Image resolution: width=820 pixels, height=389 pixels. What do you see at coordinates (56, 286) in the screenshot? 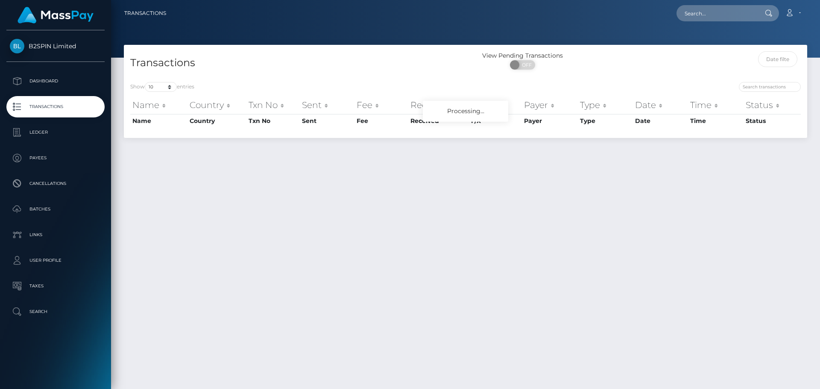
I see `a: Taxes` at bounding box center [56, 286].